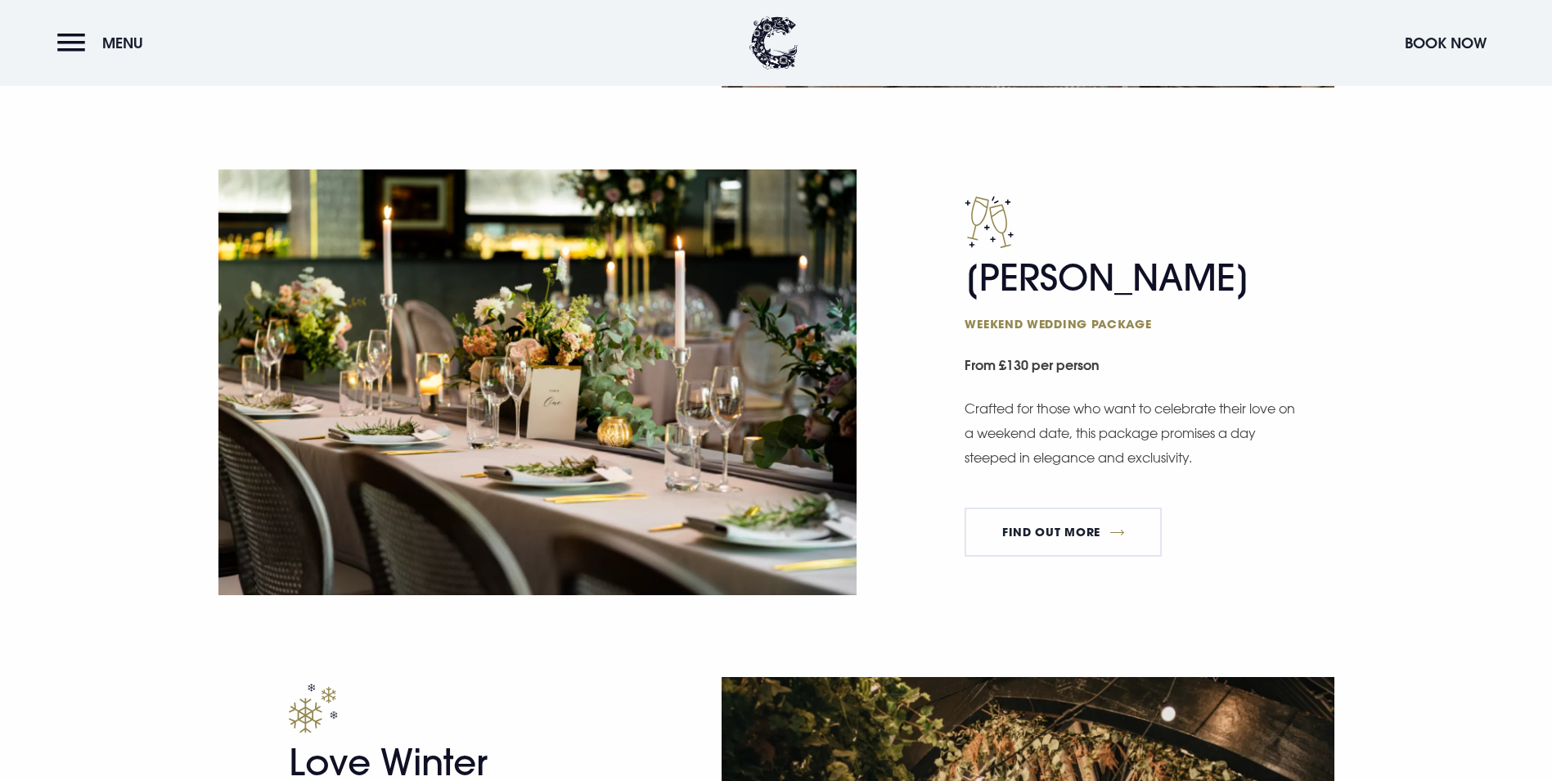  What do you see at coordinates (123, 43) in the screenshot?
I see `span: Menu` at bounding box center [123, 43].